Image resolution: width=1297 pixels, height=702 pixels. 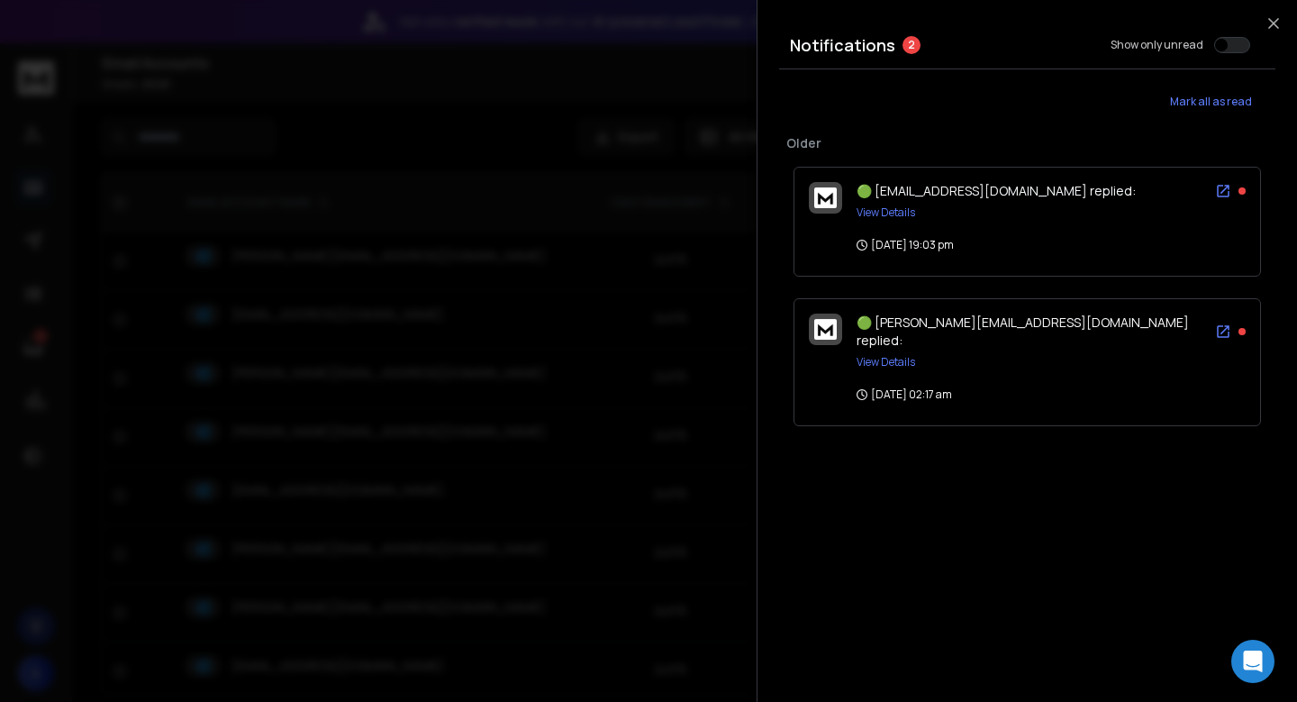 I want to click on label: Show only unread, so click(x=1157, y=45).